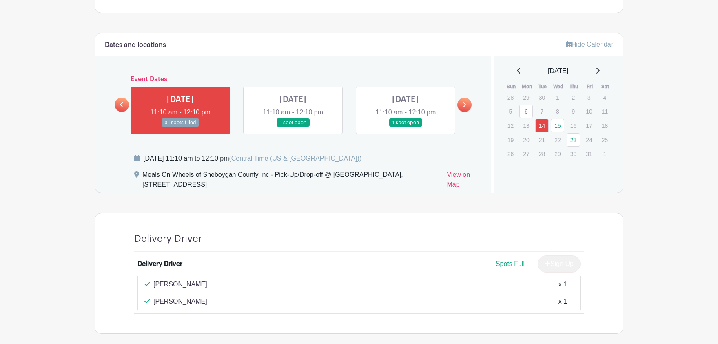 This screenshot has width=718, height=344. Describe the element at coordinates (557, 111) in the screenshot. I see `p: 8` at that location.